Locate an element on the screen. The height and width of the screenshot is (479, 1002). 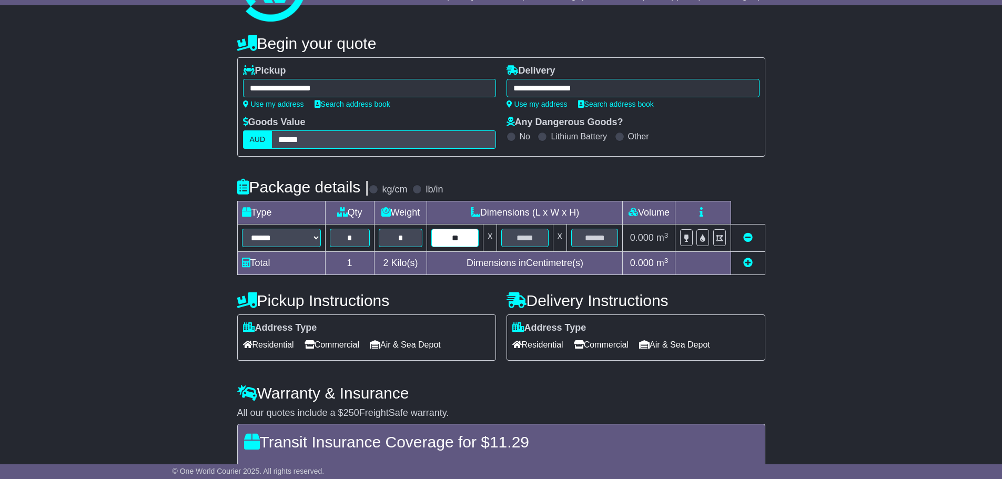
span: © One World Courier 2025. All rights reserved. is located at coordinates (248, 471).